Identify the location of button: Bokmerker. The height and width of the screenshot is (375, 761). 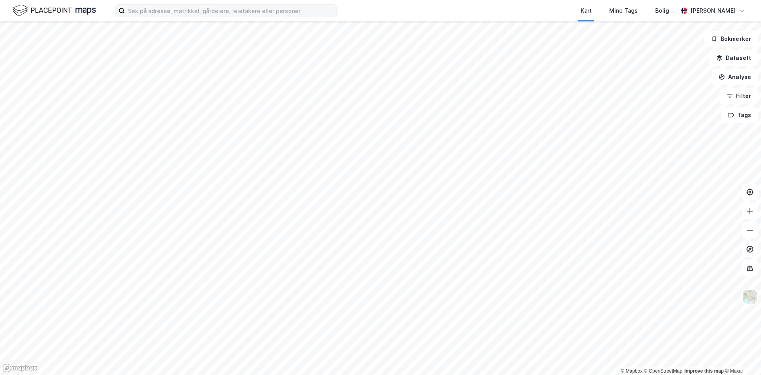
(731, 39).